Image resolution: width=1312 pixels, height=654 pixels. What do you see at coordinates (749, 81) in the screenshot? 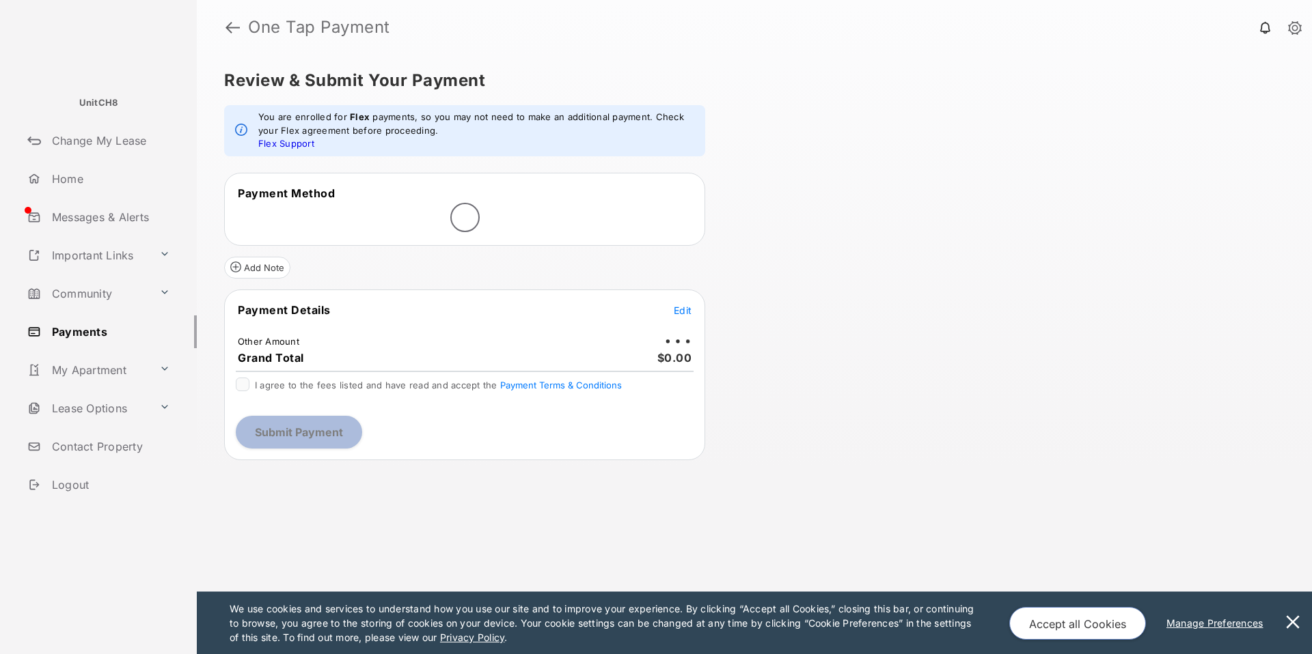
I see `h5: Review & Submit Your Payment` at bounding box center [749, 81].